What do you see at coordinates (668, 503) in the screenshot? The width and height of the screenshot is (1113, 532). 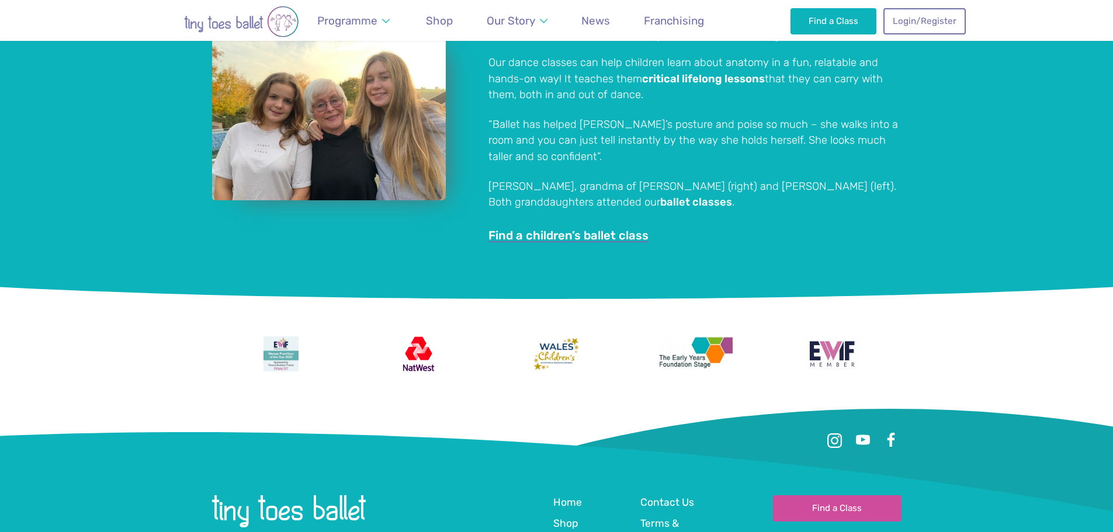 I see `a: Contact Us` at bounding box center [668, 503].